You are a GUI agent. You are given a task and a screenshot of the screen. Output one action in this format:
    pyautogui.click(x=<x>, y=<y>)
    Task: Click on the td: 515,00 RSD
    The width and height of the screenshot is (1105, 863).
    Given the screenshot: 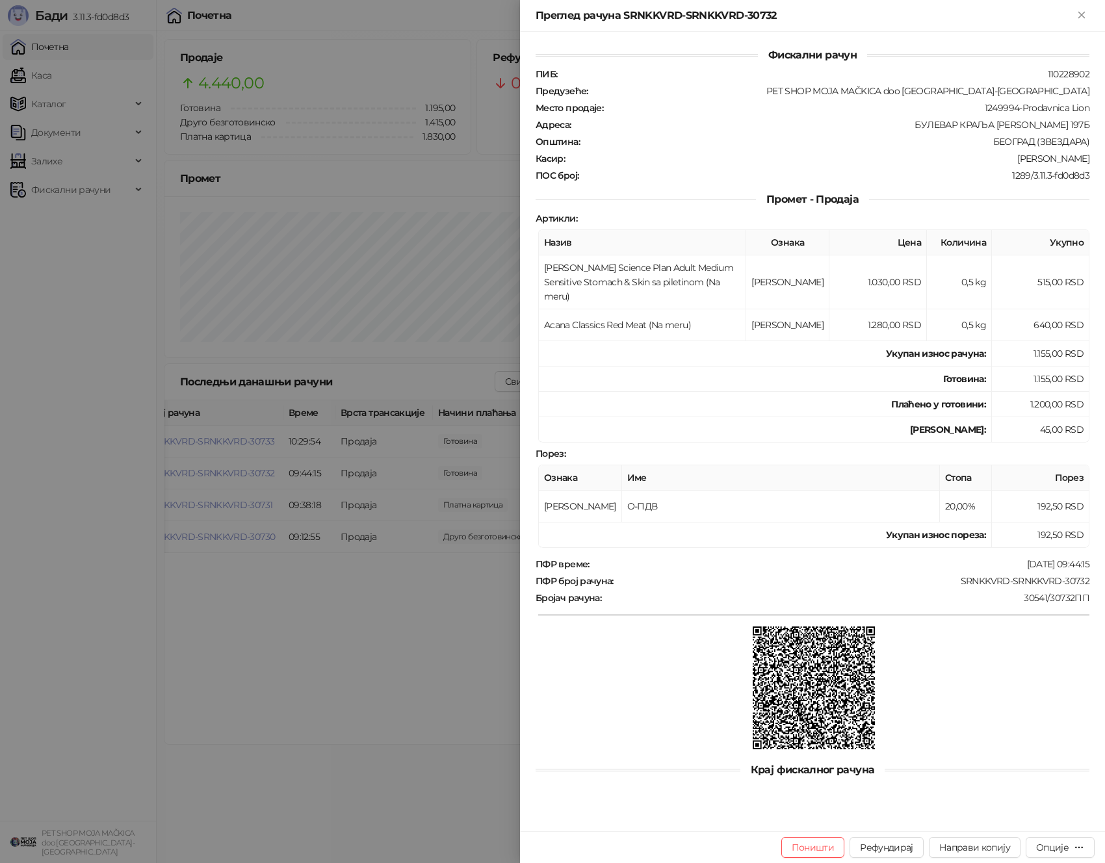 What is the action you would take?
    pyautogui.click(x=1040, y=282)
    